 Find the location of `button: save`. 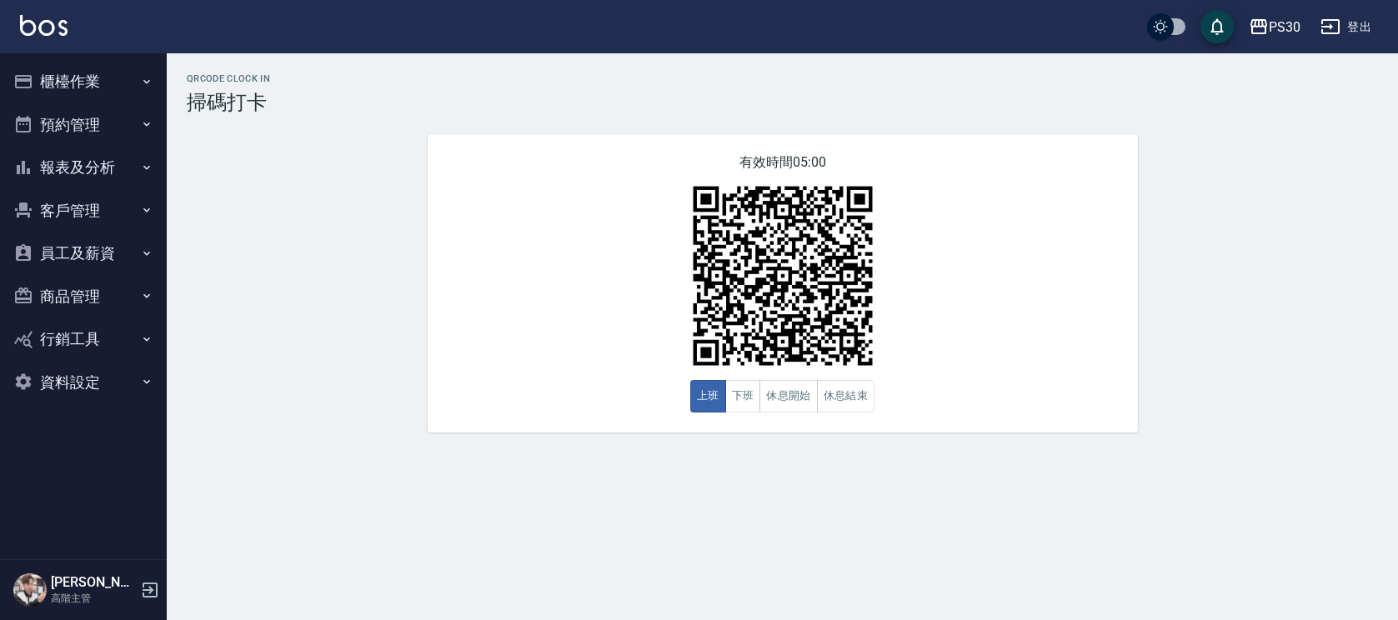

button: save is located at coordinates (1217, 27).